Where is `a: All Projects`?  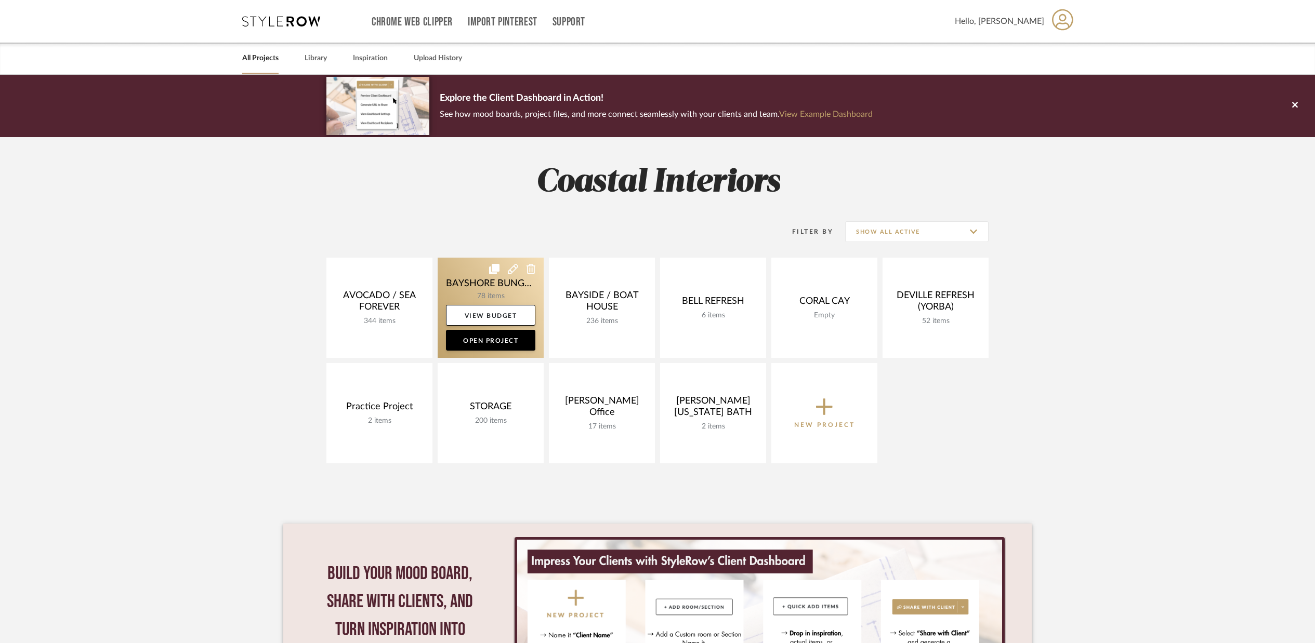
a: All Projects is located at coordinates (260, 58).